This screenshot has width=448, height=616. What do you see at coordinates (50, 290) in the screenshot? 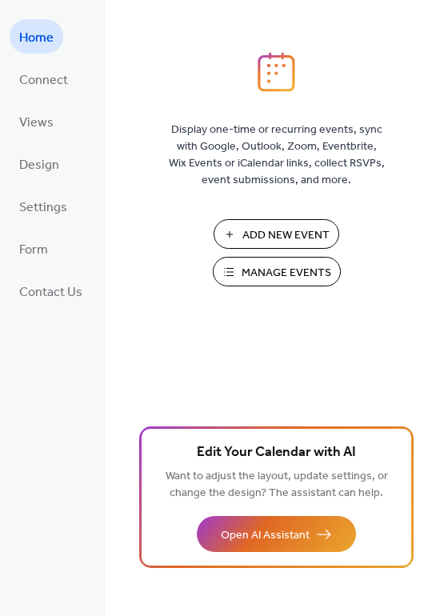
I see `a: Contact Us` at bounding box center [50, 290].